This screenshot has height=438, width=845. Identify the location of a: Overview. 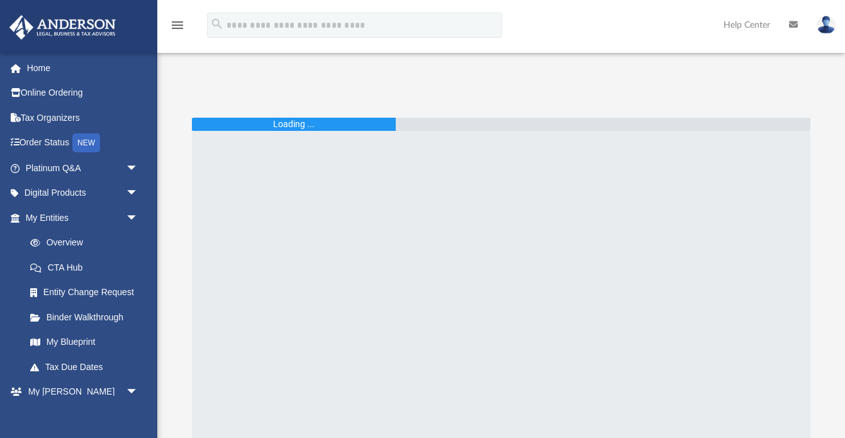
(88, 243).